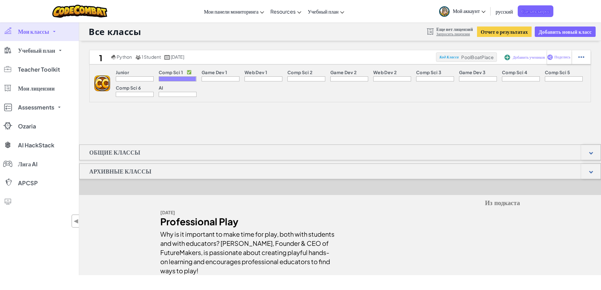 This screenshot has width=601, height=290. What do you see at coordinates (536, 11) in the screenshot?
I see `span: Сделать запрос` at bounding box center [536, 11].